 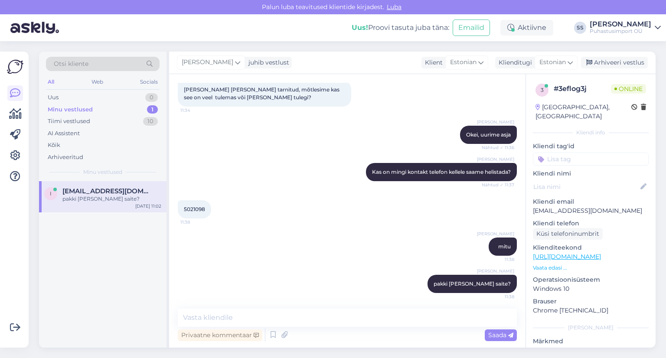 What do you see at coordinates (620, 31) in the screenshot?
I see `div: Puhastusimport OÜ` at bounding box center [620, 31].